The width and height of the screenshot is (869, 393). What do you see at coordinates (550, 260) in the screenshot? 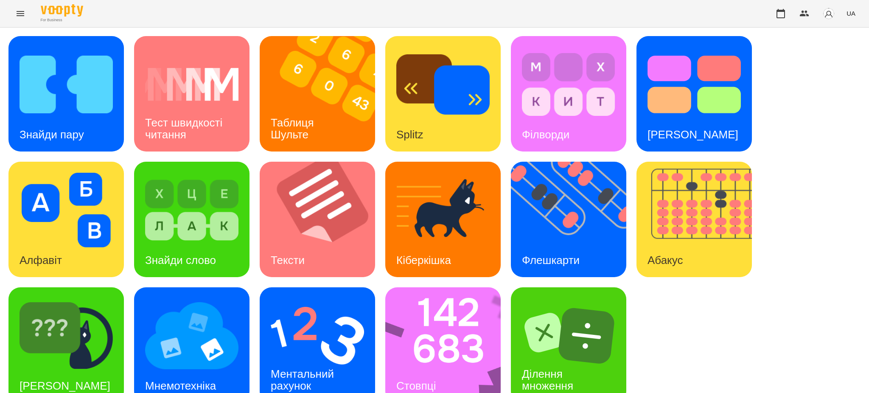
I see `h3: Флешкарти` at bounding box center [550, 260].